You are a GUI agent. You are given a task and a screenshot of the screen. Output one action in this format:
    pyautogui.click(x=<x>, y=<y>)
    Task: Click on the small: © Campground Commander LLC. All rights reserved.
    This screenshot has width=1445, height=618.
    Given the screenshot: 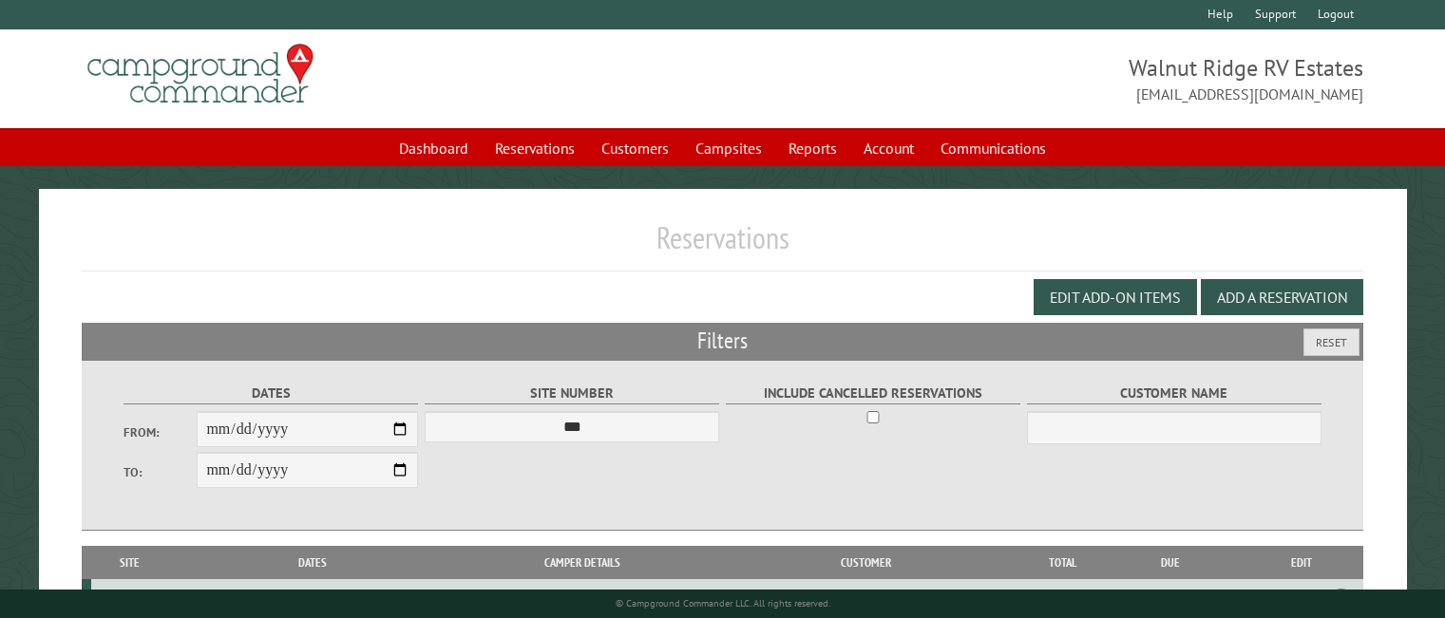 What is the action you would take?
    pyautogui.click(x=723, y=603)
    